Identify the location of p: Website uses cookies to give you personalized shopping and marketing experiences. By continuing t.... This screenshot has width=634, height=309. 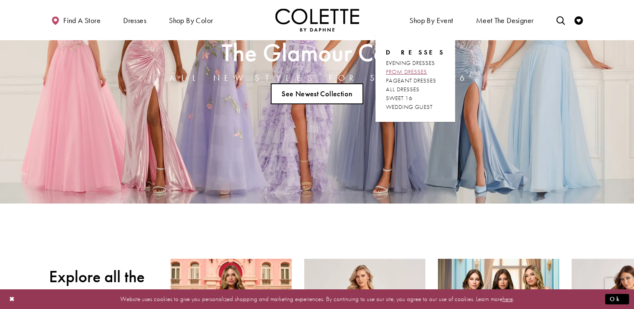
(317, 299).